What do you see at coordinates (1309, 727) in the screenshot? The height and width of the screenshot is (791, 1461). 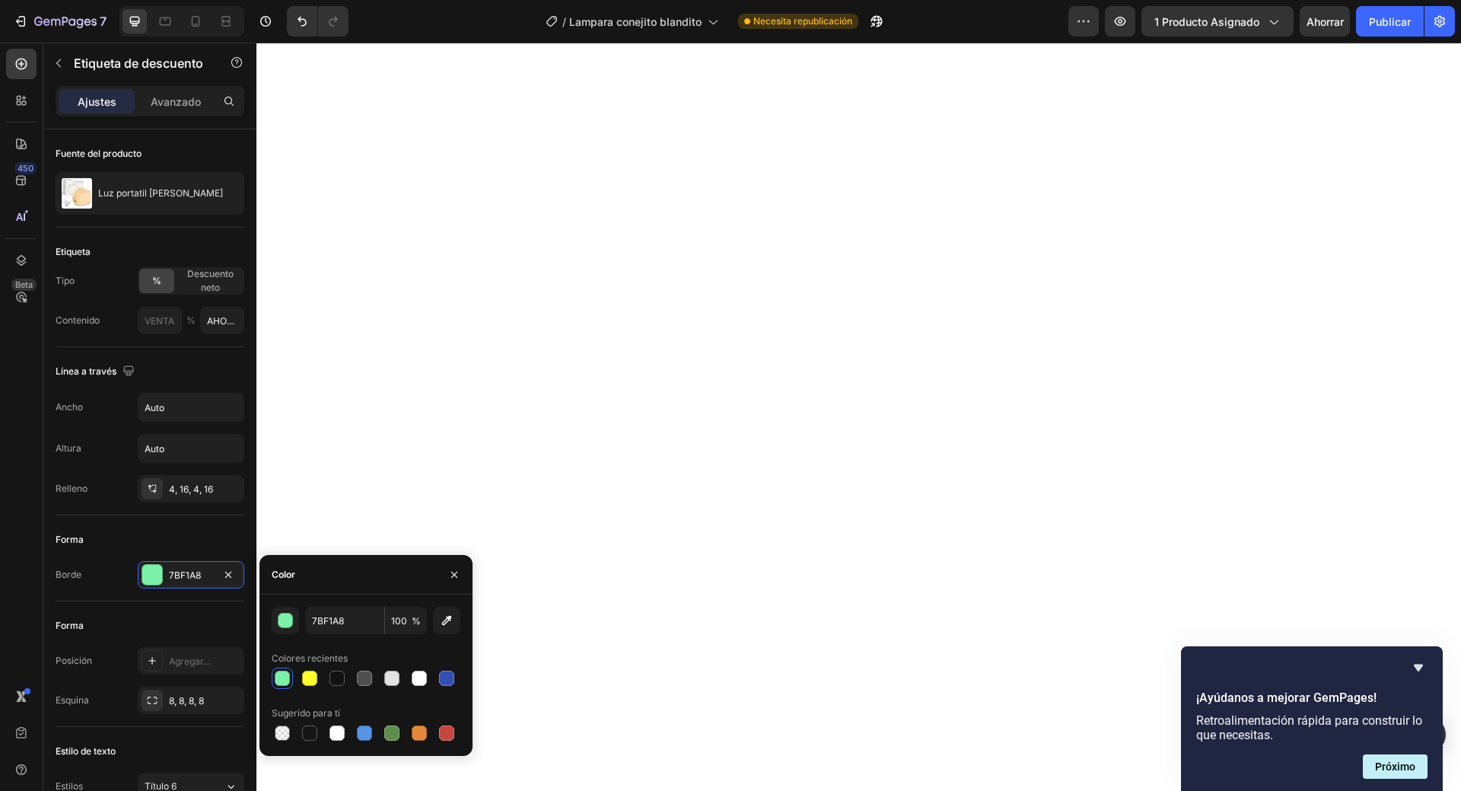 I see `font: Retroalimentación rápida para construir lo que necesitas.` at bounding box center [1309, 727].